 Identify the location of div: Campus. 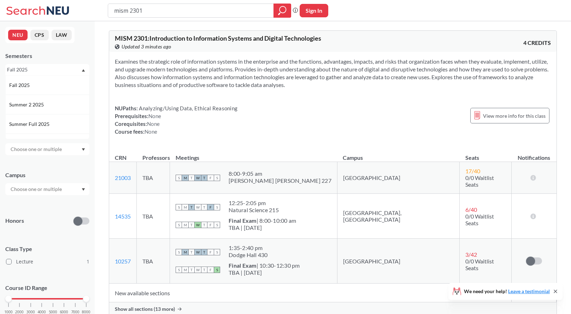
(47, 175).